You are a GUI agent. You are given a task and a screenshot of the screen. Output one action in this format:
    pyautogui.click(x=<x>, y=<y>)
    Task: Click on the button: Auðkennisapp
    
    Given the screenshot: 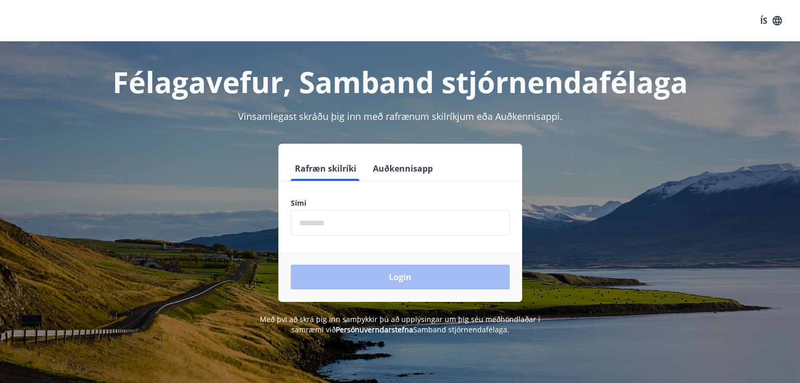 What is the action you would take?
    pyautogui.click(x=403, y=168)
    